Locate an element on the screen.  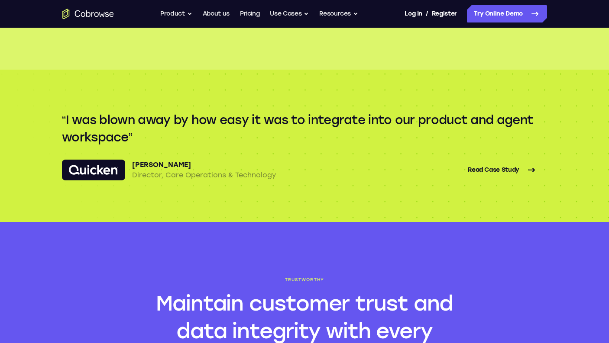
button: Product is located at coordinates (176, 14).